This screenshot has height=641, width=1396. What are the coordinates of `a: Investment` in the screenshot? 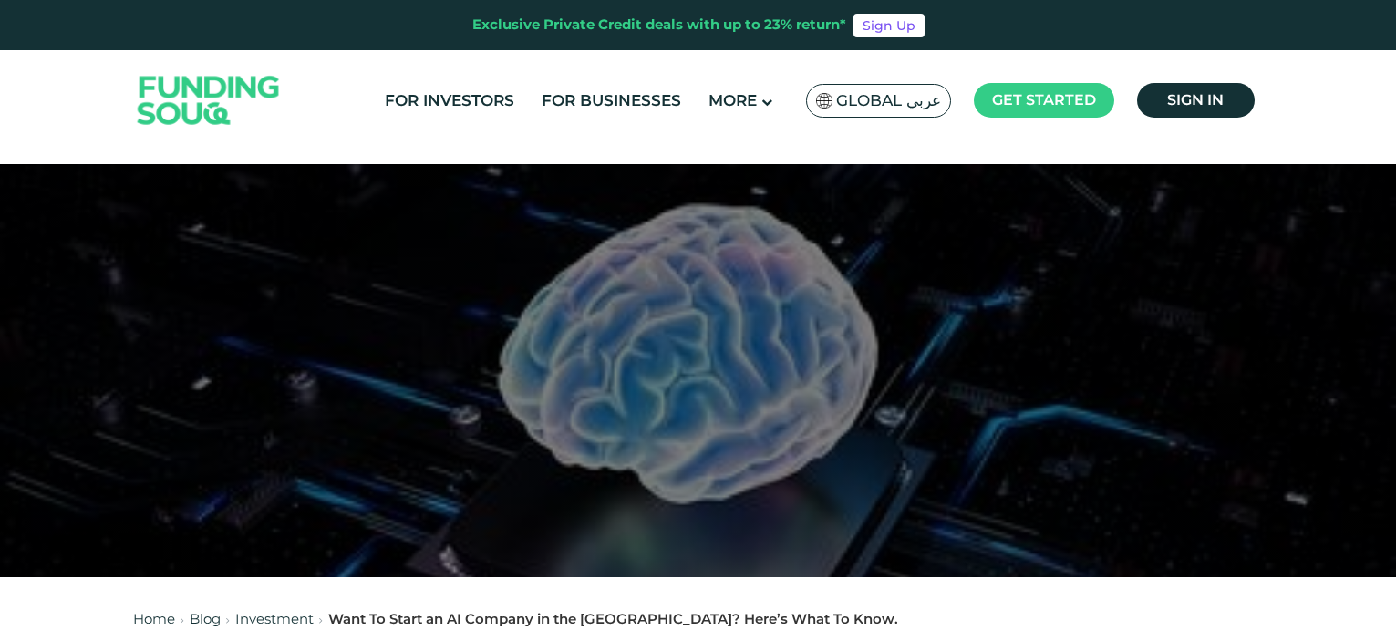 It's located at (274, 618).